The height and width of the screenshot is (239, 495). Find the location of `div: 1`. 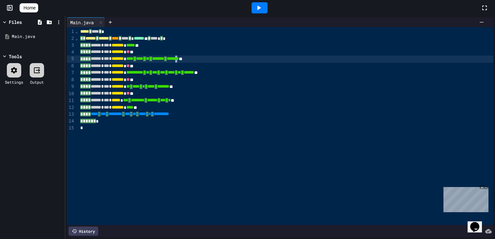

div: 1 is located at coordinates (71, 32).